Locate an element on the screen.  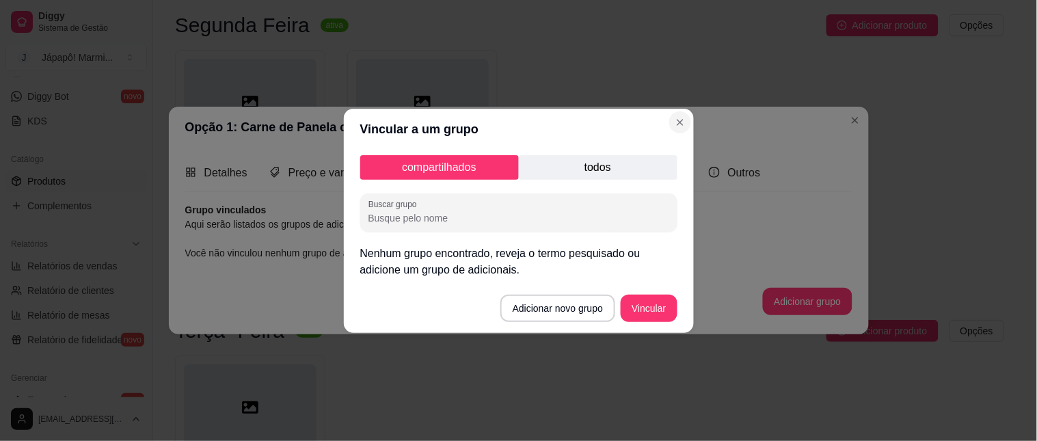
header: Vincular a um grupo is located at coordinates (519, 129).